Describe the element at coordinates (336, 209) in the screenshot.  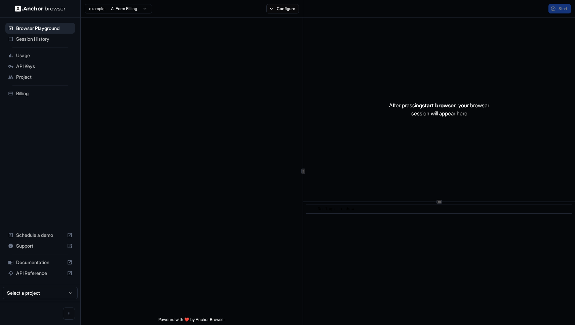
I see `span: No logs to show` at that location.